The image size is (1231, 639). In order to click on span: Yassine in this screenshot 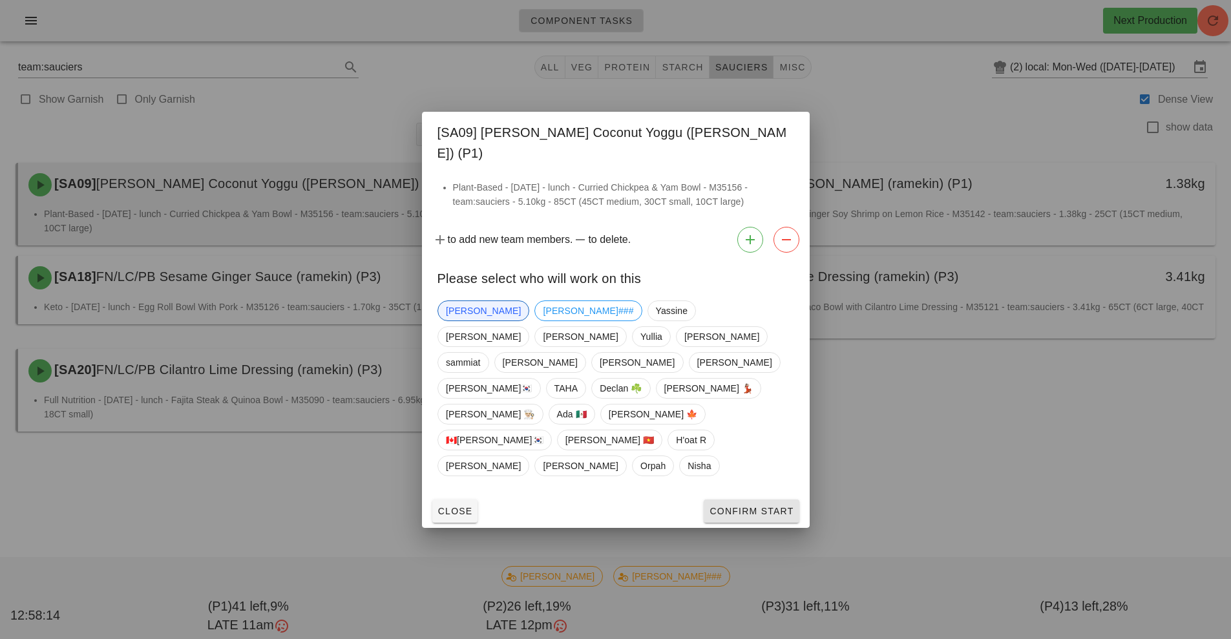, I will do `click(671, 311)`.